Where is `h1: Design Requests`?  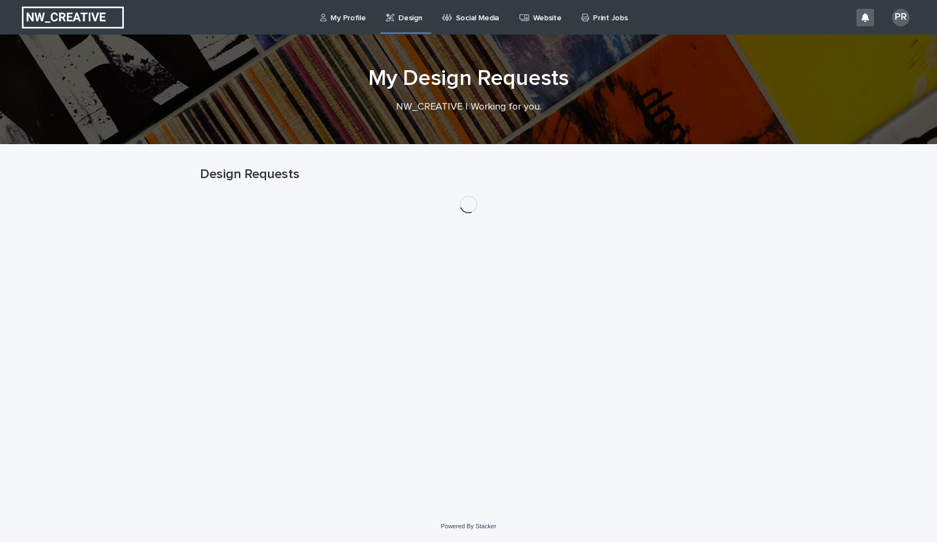 h1: Design Requests is located at coordinates (468, 174).